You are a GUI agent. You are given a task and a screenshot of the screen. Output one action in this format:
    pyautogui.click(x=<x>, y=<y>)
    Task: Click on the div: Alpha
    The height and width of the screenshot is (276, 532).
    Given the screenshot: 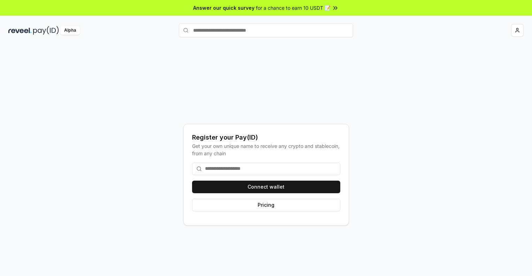 What is the action you would take?
    pyautogui.click(x=70, y=30)
    